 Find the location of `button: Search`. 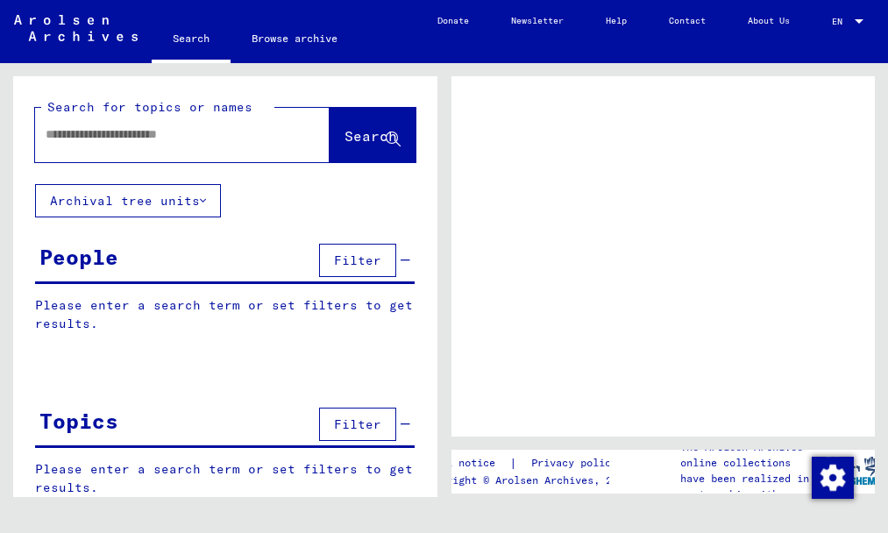

button: Search is located at coordinates (373, 135).